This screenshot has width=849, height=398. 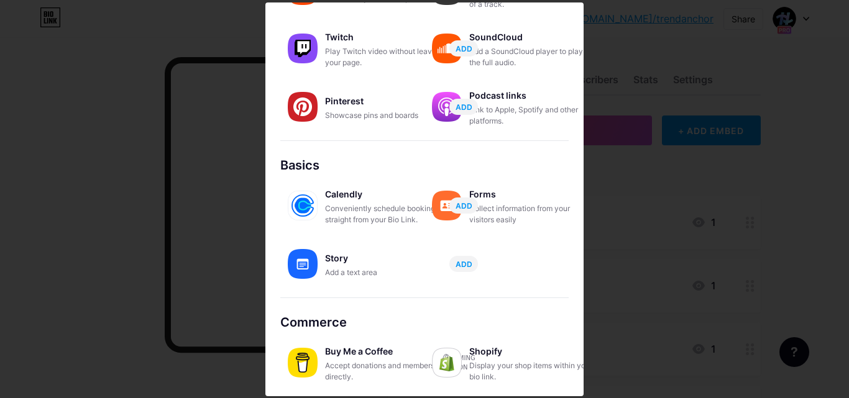 What do you see at coordinates (303, 107) in the screenshot?
I see `img: pinterest` at bounding box center [303, 107].